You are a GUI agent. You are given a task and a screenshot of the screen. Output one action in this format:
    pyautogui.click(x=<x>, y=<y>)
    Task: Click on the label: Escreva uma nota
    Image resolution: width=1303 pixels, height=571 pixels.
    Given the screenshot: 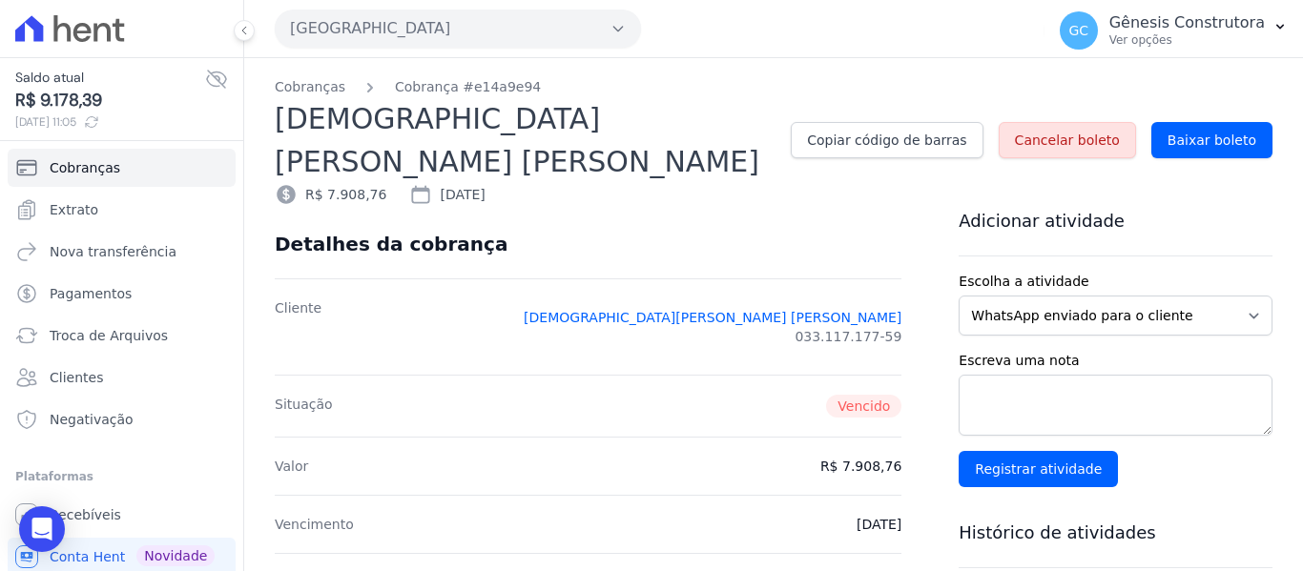 What is the action you would take?
    pyautogui.click(x=1115, y=360)
    